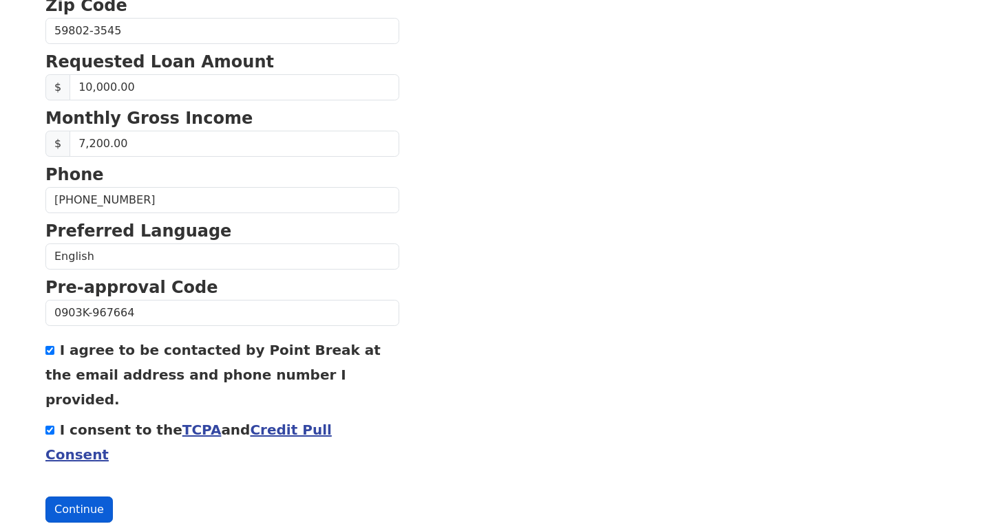  Describe the element at coordinates (234, 144) in the screenshot. I see `input: Monthly Gross Income` at that location.